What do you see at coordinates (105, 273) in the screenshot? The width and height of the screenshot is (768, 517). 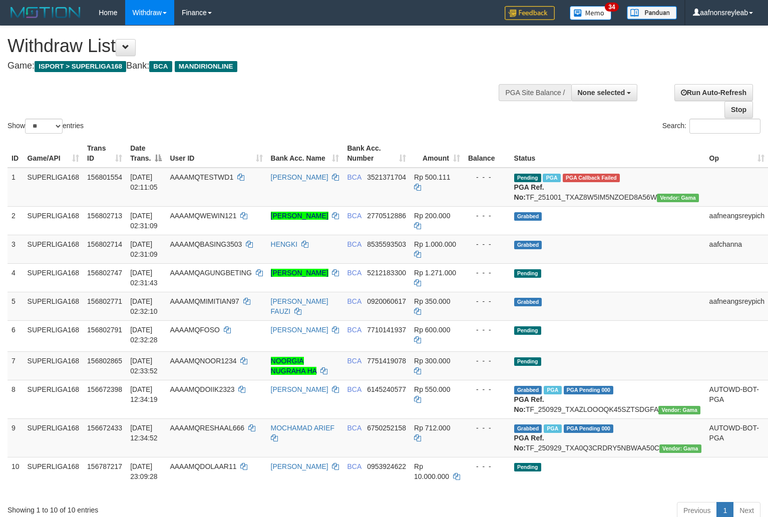 I see `span: 156802747` at bounding box center [105, 273].